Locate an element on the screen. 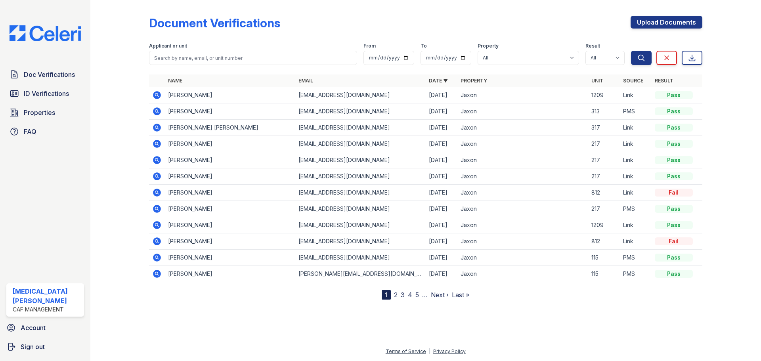 The image size is (761, 361). a: Date ▼ is located at coordinates (438, 80).